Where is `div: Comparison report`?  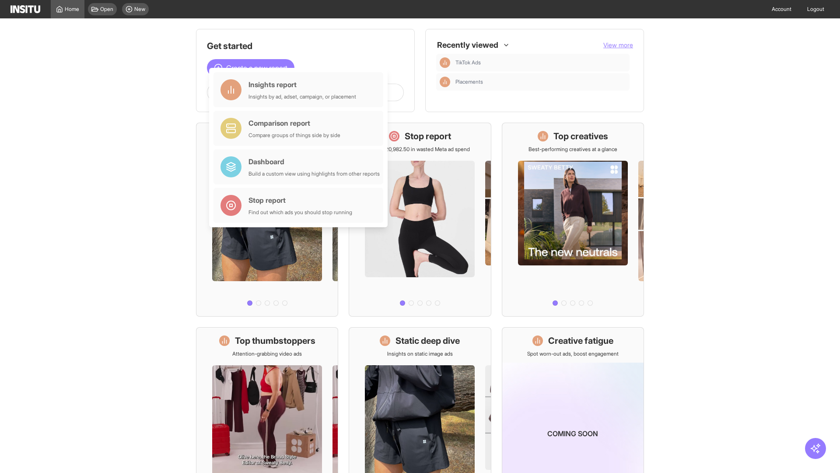 div: Comparison report is located at coordinates (294, 123).